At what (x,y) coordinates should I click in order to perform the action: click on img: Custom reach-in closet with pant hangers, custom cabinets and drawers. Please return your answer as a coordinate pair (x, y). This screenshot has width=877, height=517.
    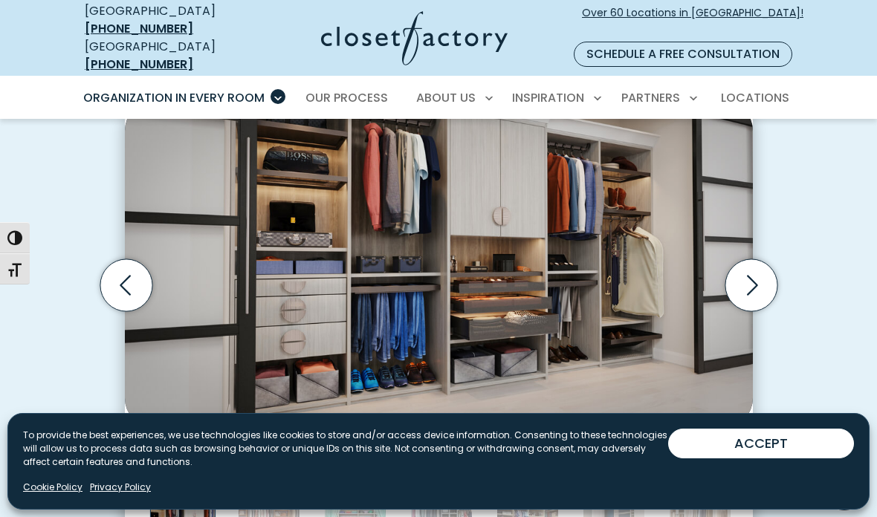
    Looking at the image, I should click on (438, 264).